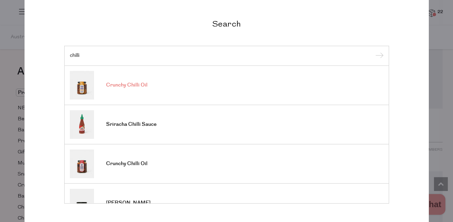 Image resolution: width=453 pixels, height=222 pixels. Describe the element at coordinates (131, 125) in the screenshot. I see `span: Sriracha Chilli Sauce` at that location.